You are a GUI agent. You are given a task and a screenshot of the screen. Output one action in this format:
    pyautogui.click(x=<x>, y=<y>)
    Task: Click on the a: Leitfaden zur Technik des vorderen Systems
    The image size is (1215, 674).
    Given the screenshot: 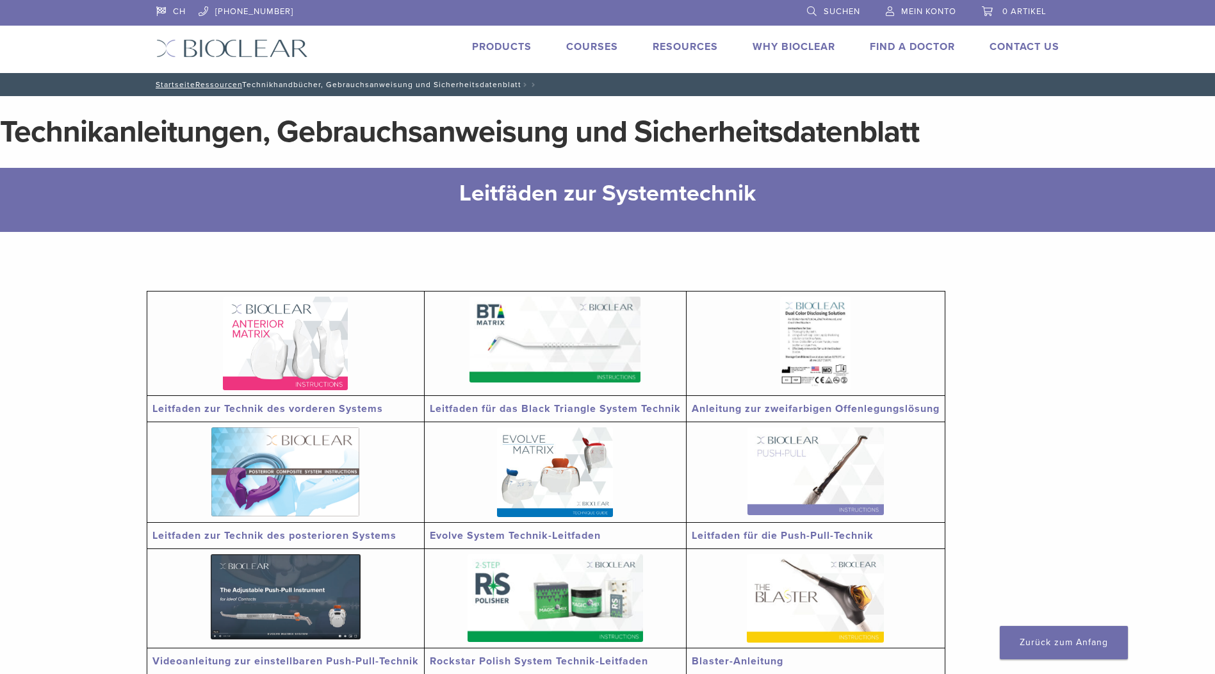 What is the action you would take?
    pyautogui.click(x=268, y=408)
    